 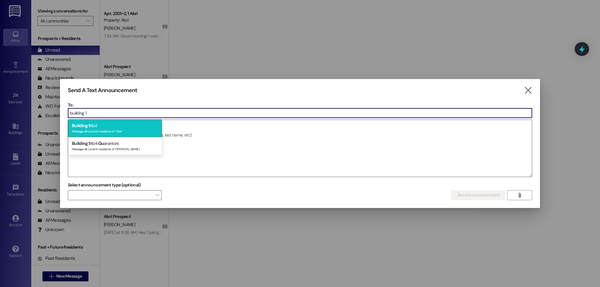 What do you see at coordinates (104, 185) in the screenshot?
I see `label: Select announcement type (optional)` at bounding box center [104, 185].